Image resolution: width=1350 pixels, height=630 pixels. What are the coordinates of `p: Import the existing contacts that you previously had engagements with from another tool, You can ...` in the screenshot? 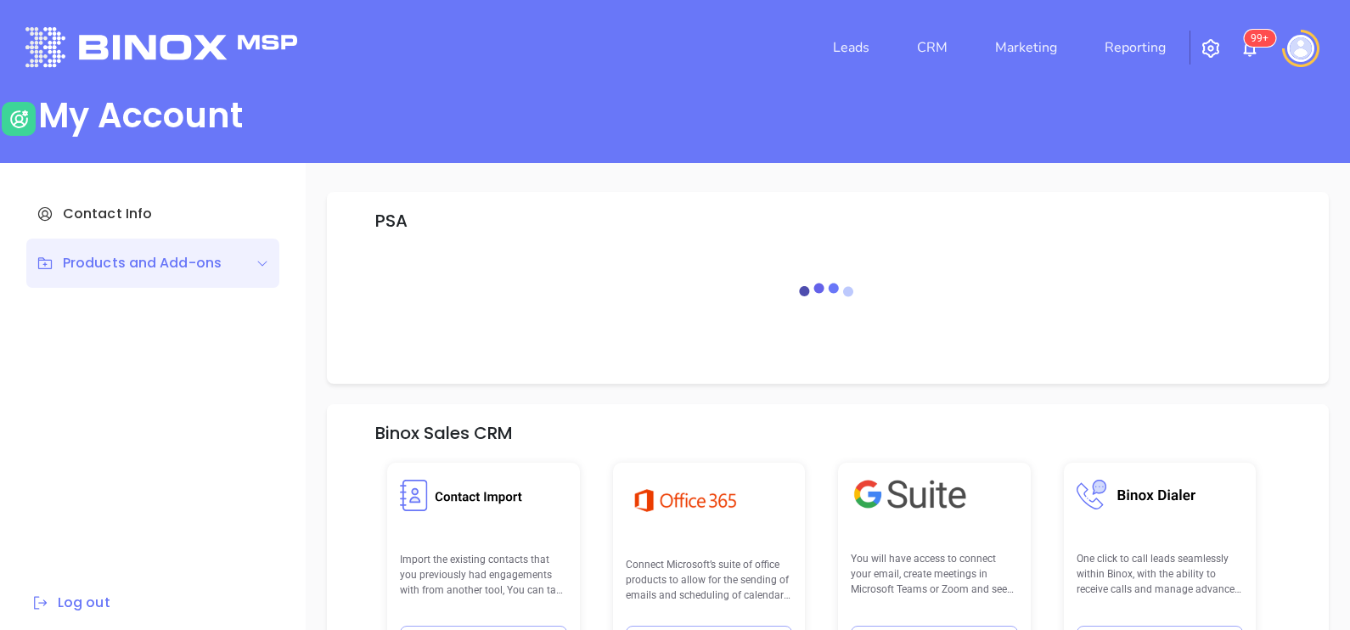 It's located at (483, 575).